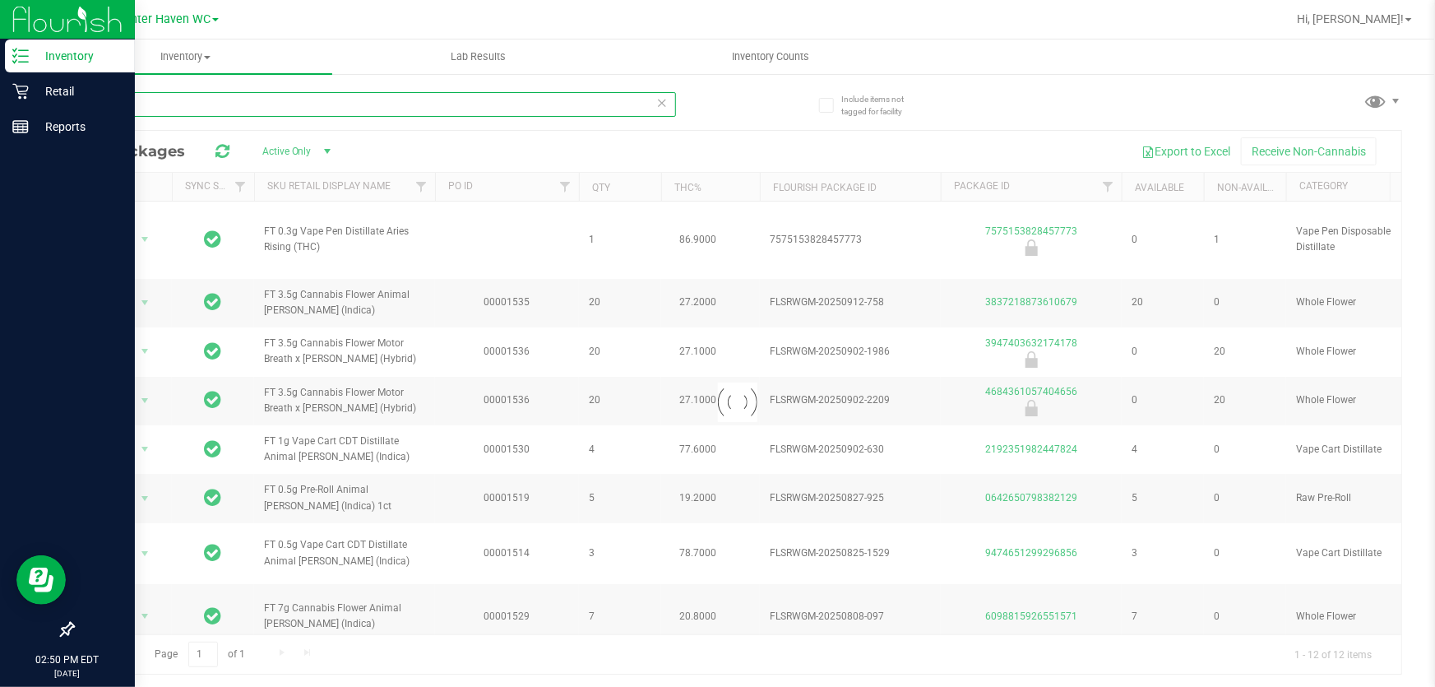  Describe the element at coordinates (770, 57) in the screenshot. I see `span: Inventory Counts` at that location.